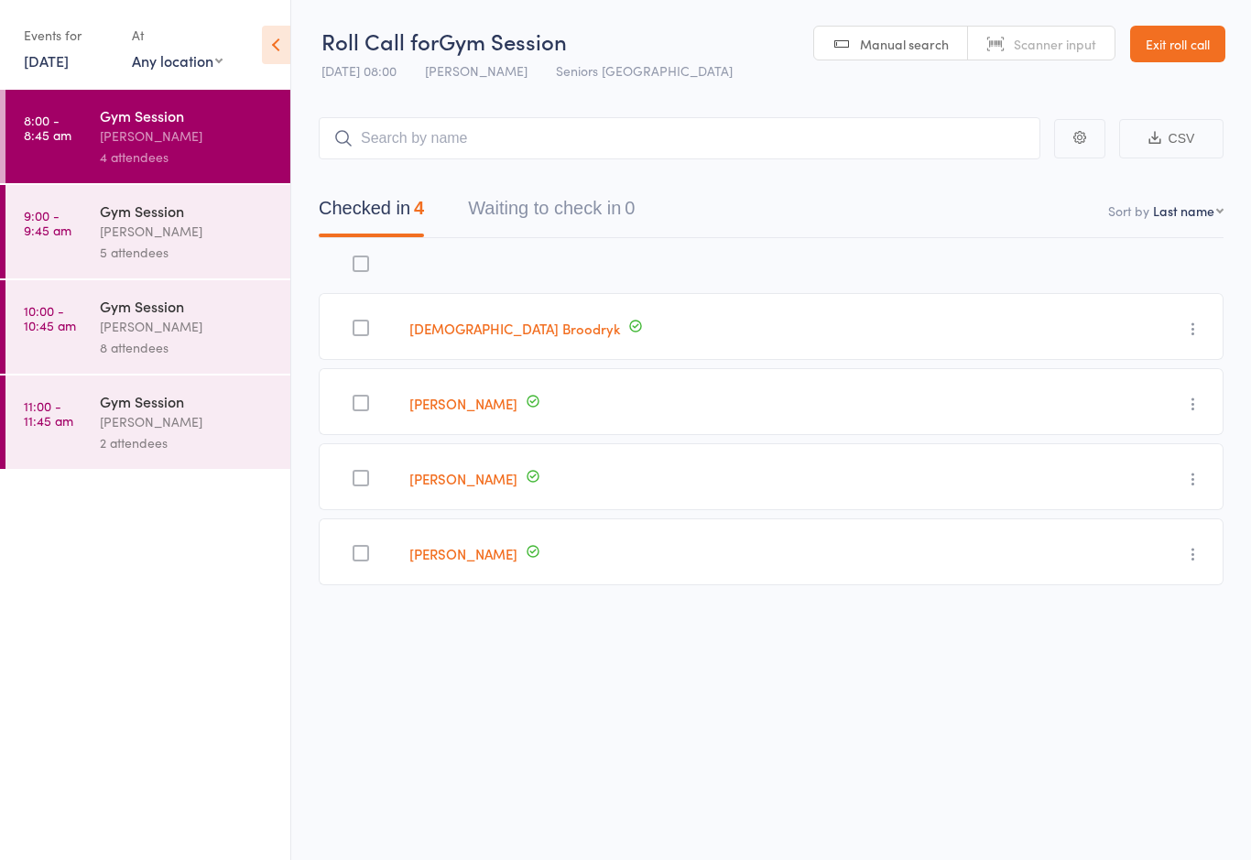 This screenshot has width=1251, height=860. I want to click on time: 9:00 - 9:45 am, so click(48, 223).